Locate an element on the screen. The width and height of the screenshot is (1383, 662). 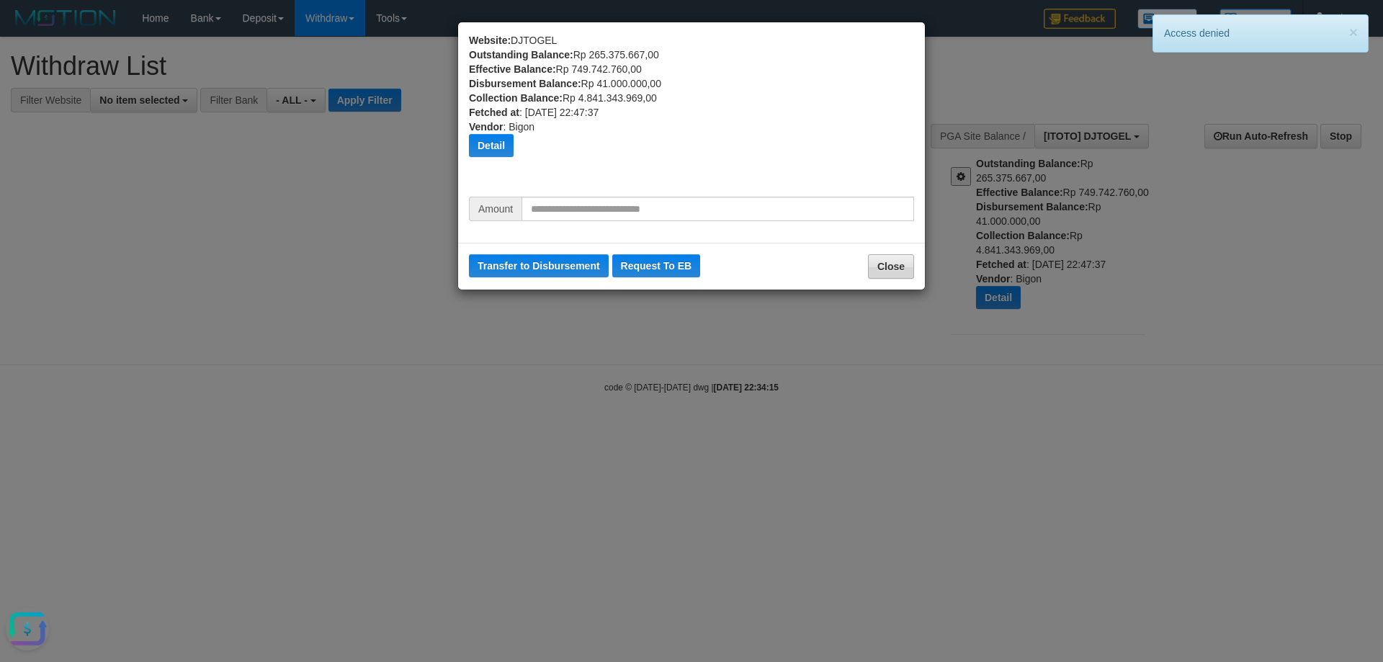
b: Effective Balance: is located at coordinates (512, 69).